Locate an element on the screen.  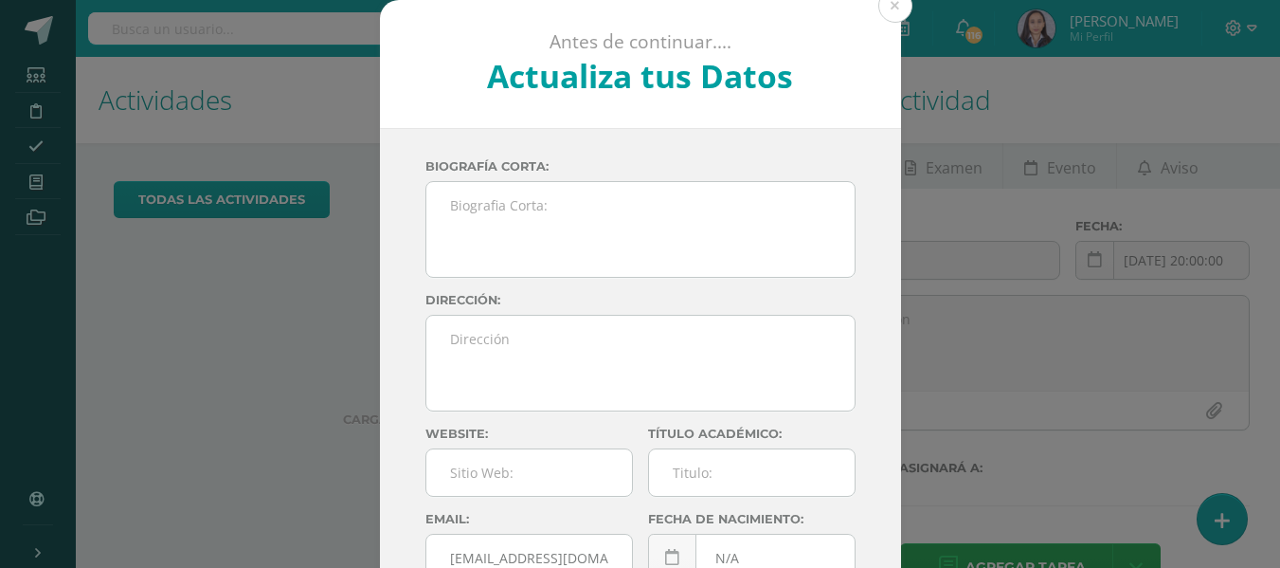
label: Título académico: is located at coordinates (751, 433).